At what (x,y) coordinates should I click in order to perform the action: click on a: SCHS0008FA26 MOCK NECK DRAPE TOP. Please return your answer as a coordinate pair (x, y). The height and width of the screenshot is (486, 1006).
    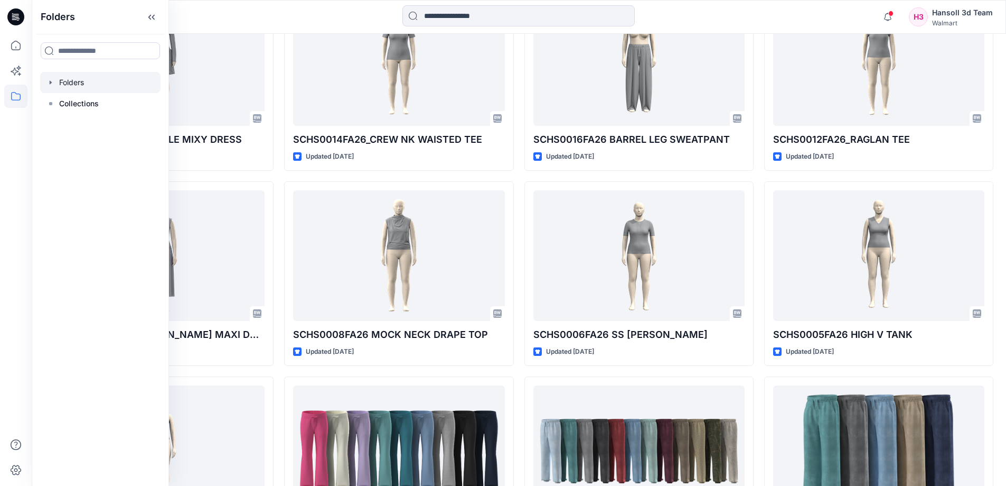
    Looking at the image, I should click on (399, 255).